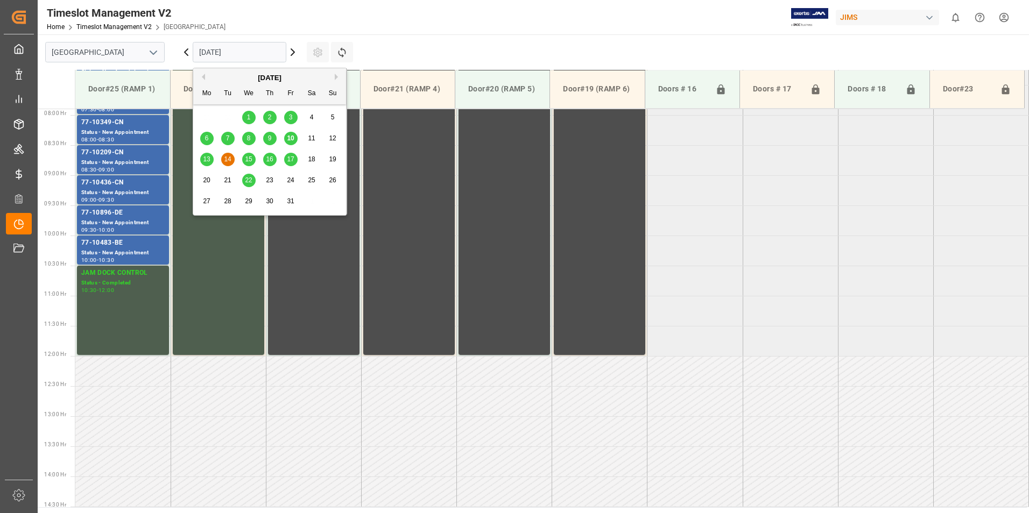 This screenshot has width=1029, height=513. I want to click on span: 3, so click(291, 117).